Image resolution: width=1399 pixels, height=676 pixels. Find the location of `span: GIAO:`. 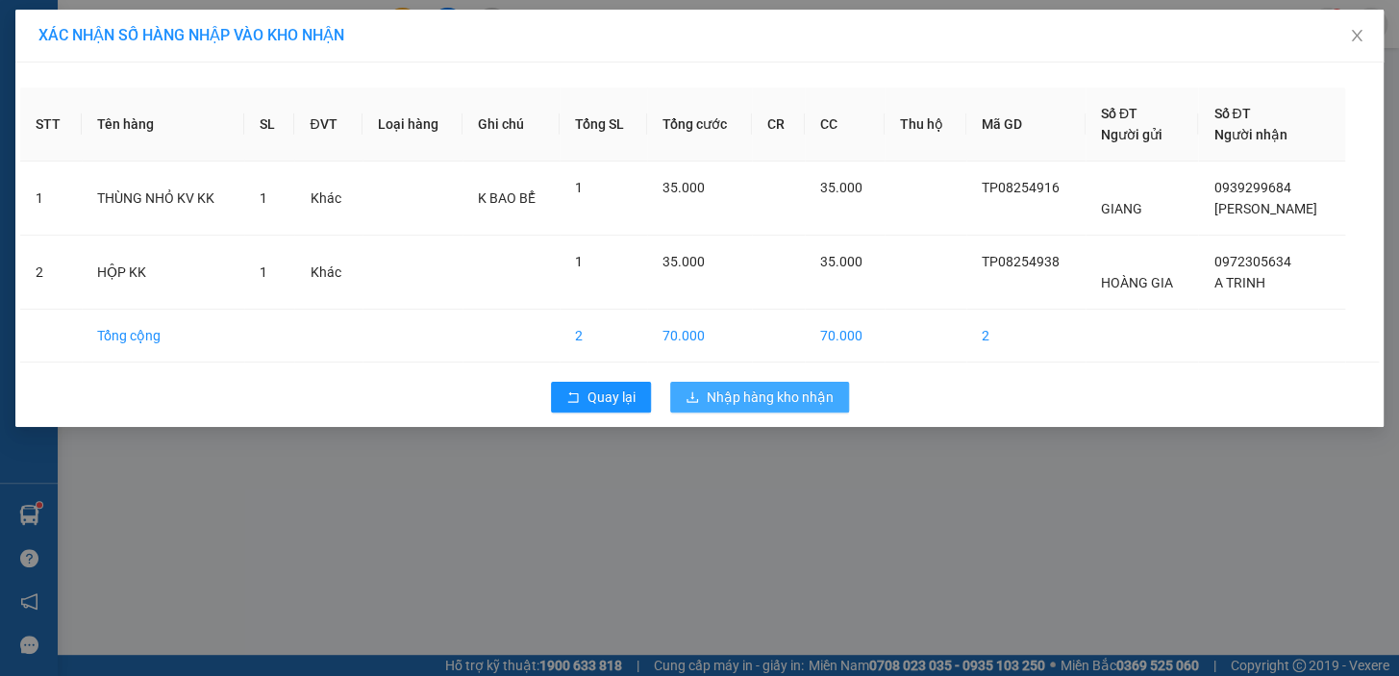

span: GIAO: is located at coordinates (27, 152).